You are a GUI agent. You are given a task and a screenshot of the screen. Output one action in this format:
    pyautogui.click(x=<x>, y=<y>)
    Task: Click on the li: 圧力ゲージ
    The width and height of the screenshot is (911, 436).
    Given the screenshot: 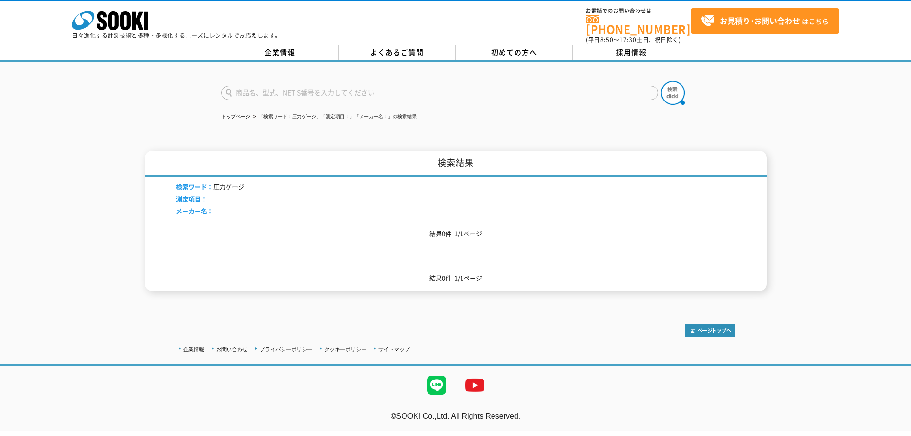 What is the action you would take?
    pyautogui.click(x=210, y=187)
    